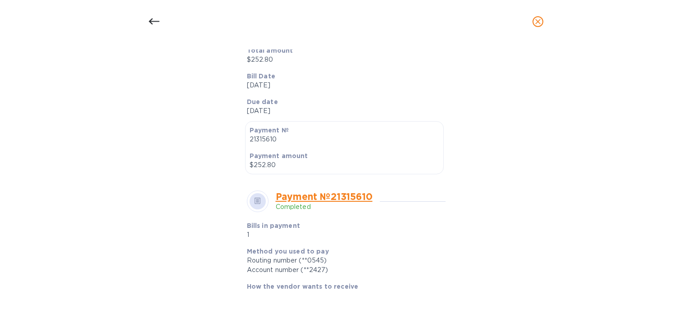  I want to click on div: Routing number (**0545), so click(343, 261).